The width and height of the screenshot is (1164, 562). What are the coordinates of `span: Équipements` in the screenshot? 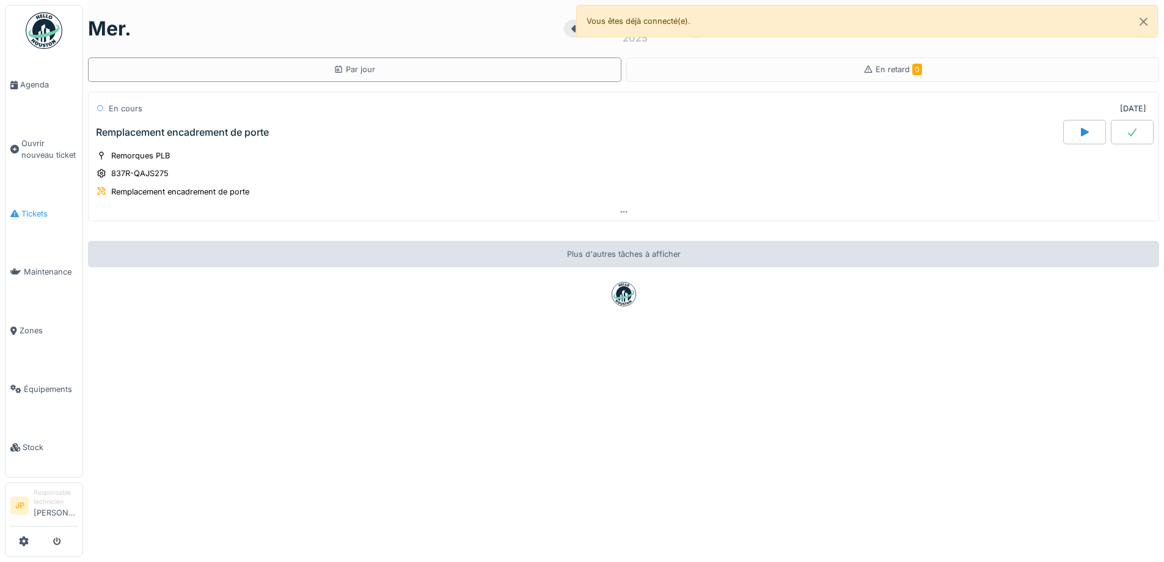 It's located at (51, 389).